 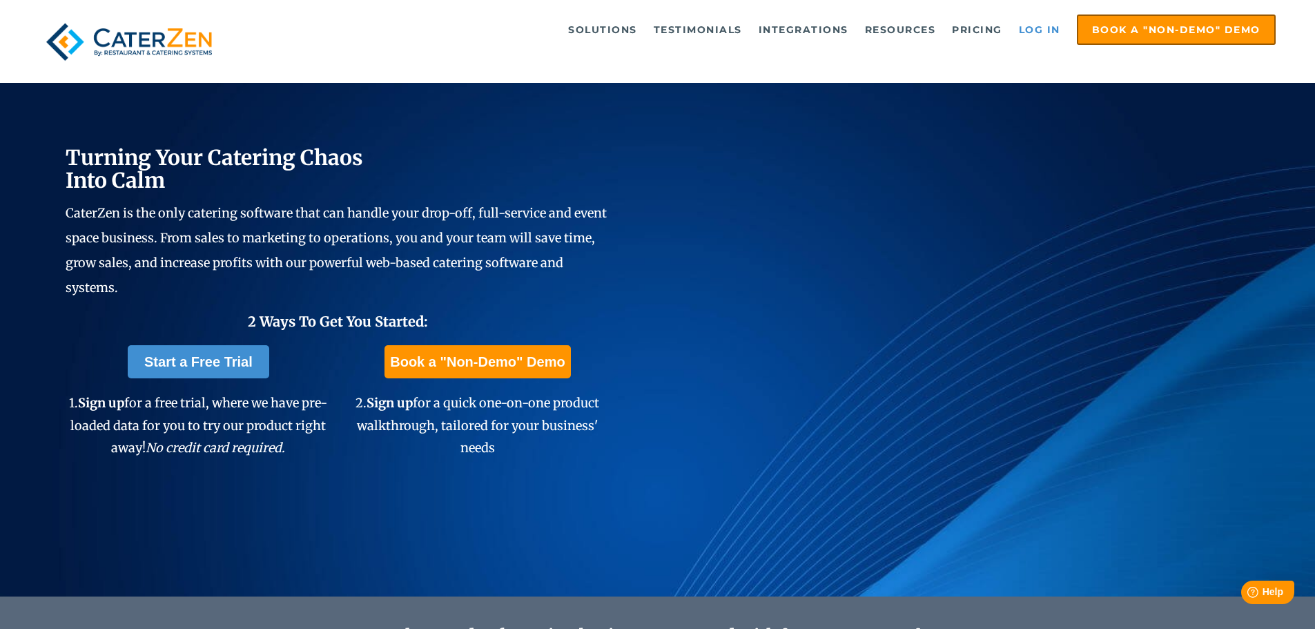 What do you see at coordinates (763, 30) in the screenshot?
I see `div: Navigation Menu` at bounding box center [763, 30].